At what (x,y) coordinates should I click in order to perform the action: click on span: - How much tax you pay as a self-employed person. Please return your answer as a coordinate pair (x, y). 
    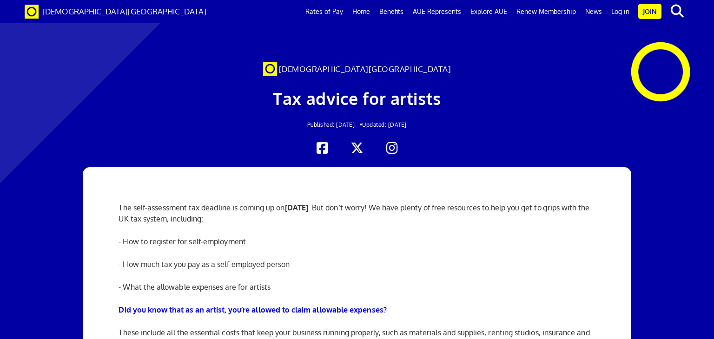
    Looking at the image, I should click on (204, 265).